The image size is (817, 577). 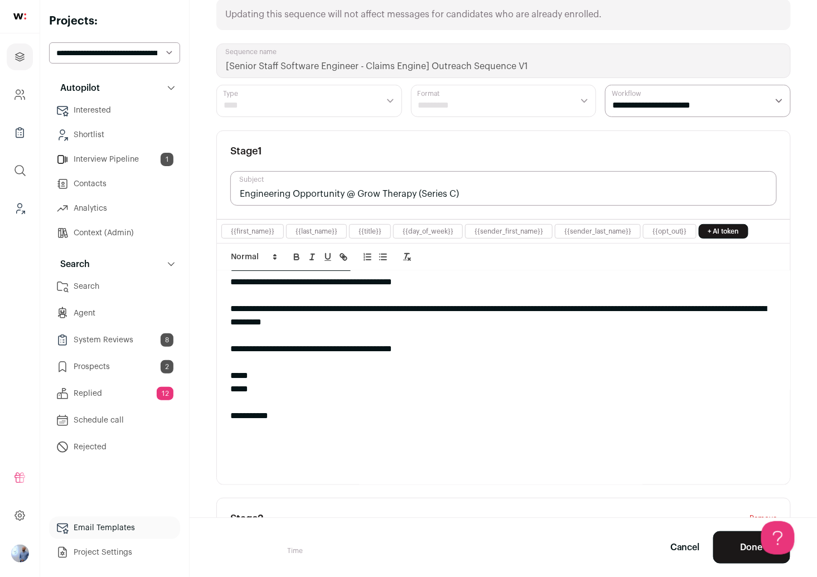 What do you see at coordinates (670, 232) in the screenshot?
I see `button: {{opt_out}}` at bounding box center [670, 232].